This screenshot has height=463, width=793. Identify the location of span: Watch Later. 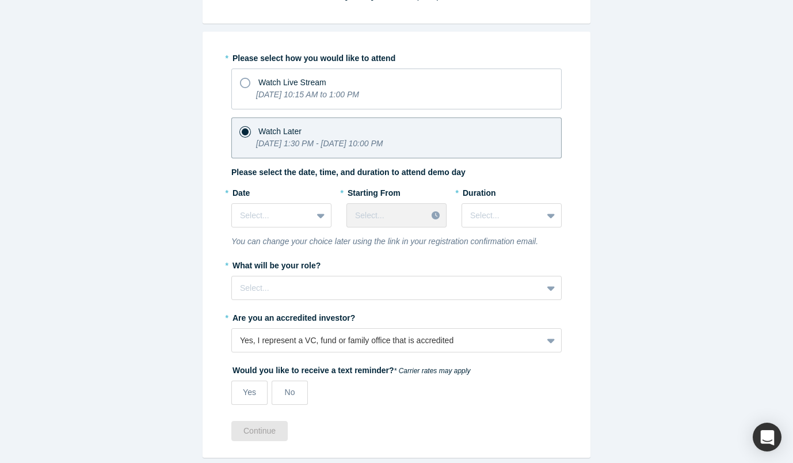
(280, 131).